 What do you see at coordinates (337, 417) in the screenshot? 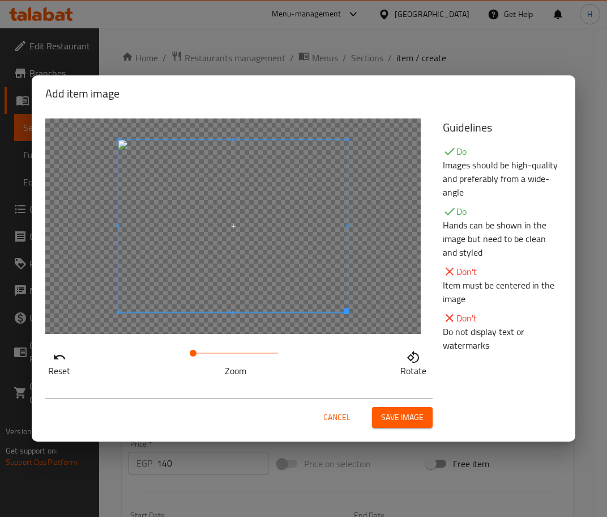
I see `span: Cancel` at bounding box center [337, 417].